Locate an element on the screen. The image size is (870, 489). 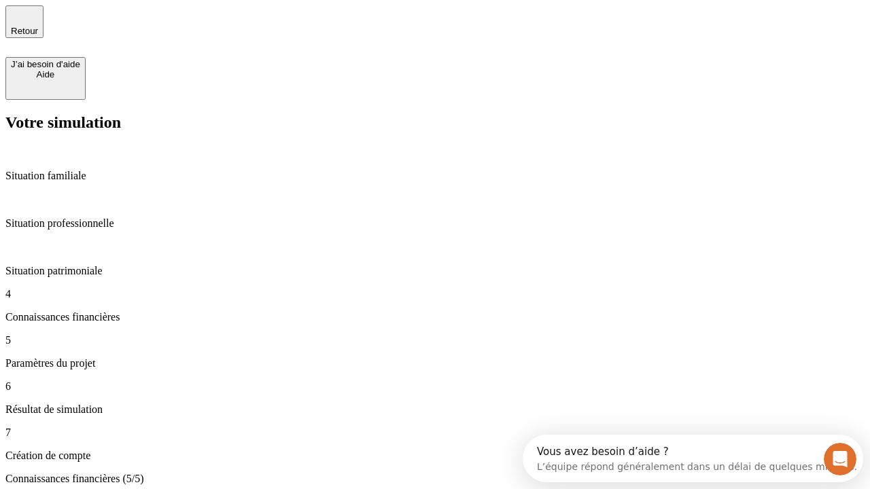
div: Aide is located at coordinates (46, 74).